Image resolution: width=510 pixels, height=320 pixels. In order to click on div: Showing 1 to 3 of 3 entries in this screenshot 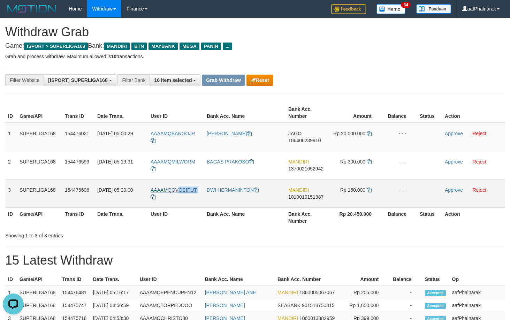, I will do `click(106, 234)`.